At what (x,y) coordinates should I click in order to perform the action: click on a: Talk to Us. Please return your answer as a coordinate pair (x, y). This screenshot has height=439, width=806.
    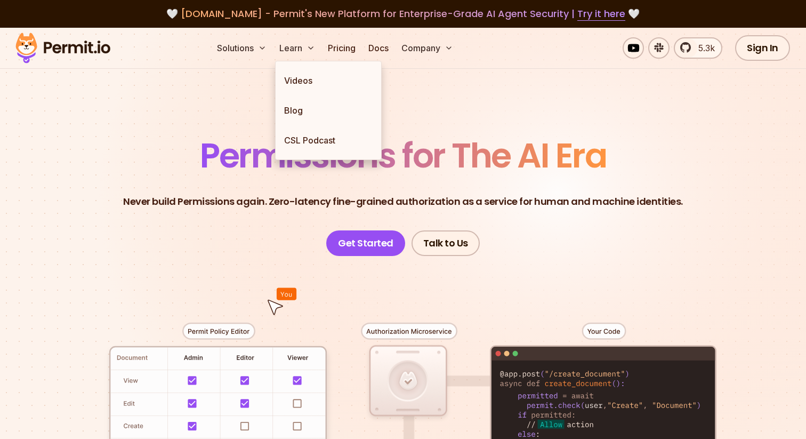
    Looking at the image, I should click on (446, 243).